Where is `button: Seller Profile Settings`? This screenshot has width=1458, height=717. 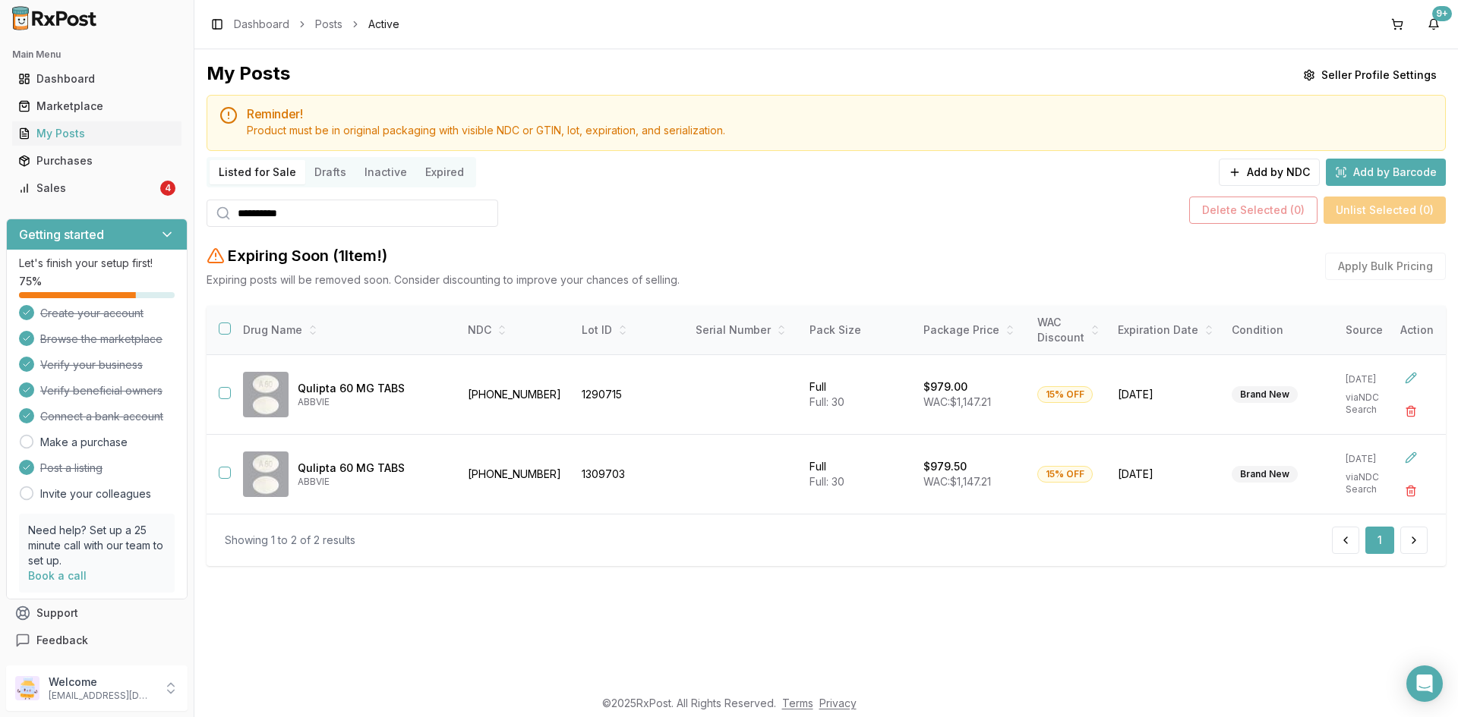
button: Seller Profile Settings is located at coordinates (1369, 75).